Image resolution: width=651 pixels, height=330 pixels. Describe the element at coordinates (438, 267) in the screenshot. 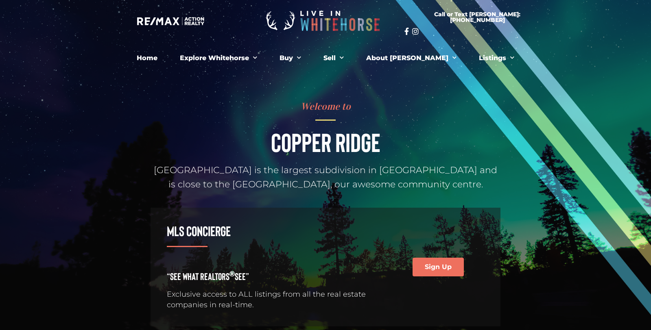

I see `a: Sign Up` at that location.